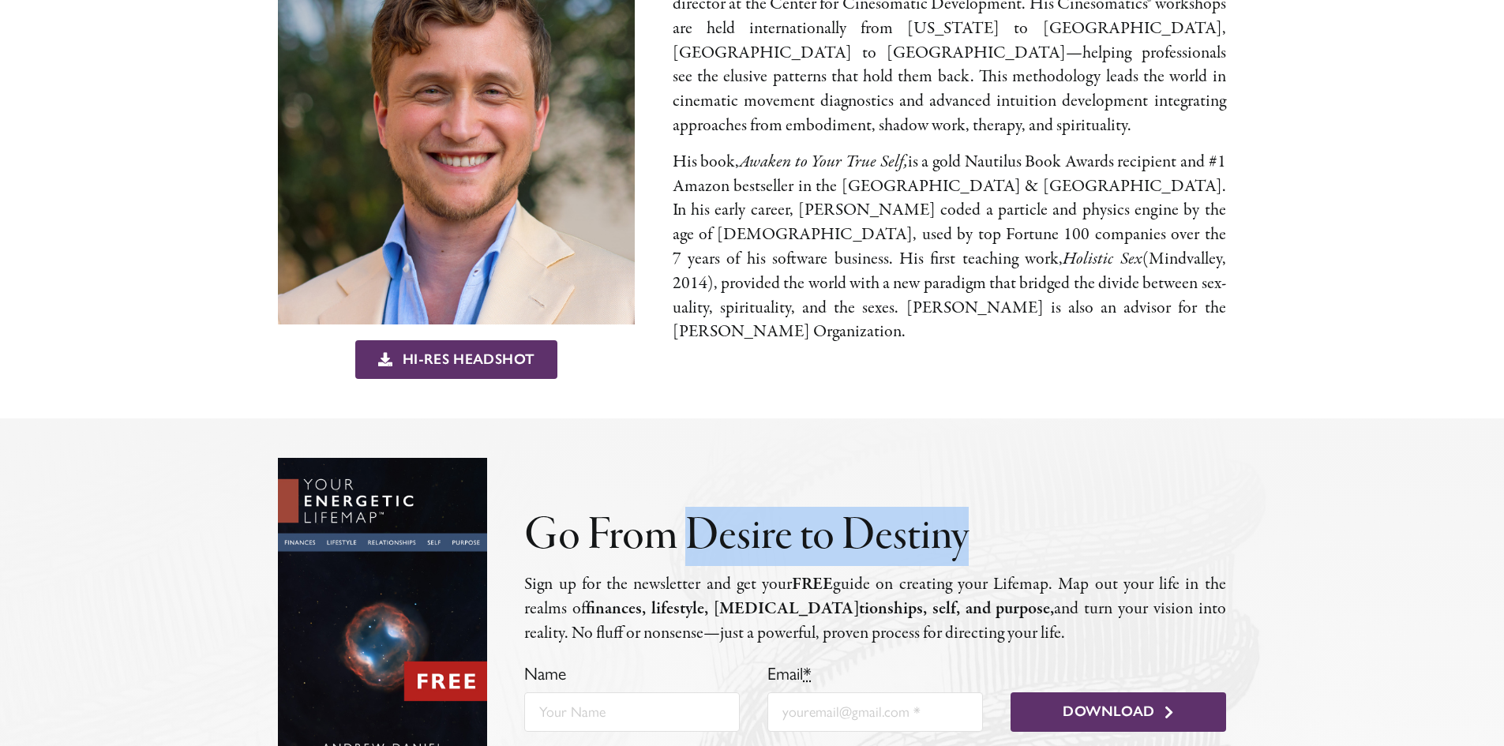 This screenshot has height=746, width=1504. Describe the element at coordinates (823, 162) in the screenshot. I see `em: Awaken to Your True Self,` at that location.